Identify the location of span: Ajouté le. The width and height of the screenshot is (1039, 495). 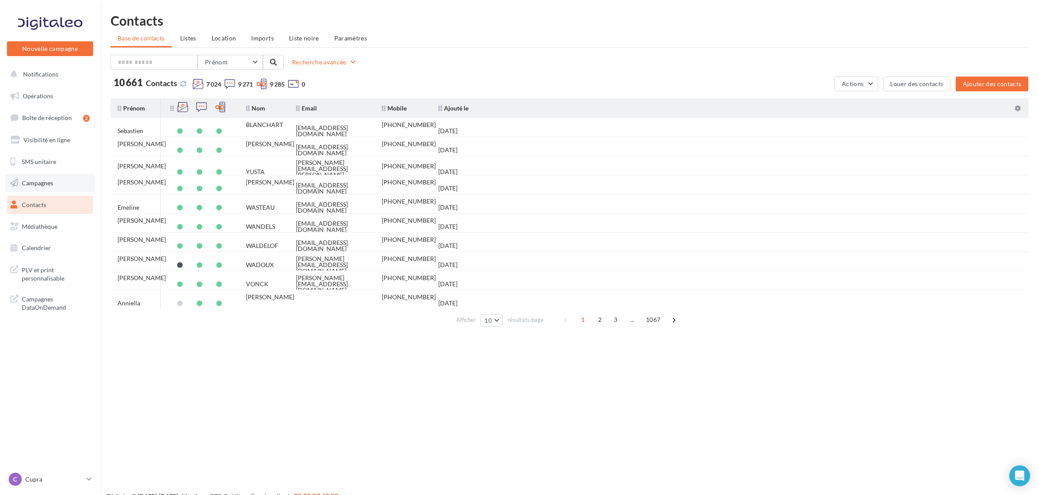
(453, 108).